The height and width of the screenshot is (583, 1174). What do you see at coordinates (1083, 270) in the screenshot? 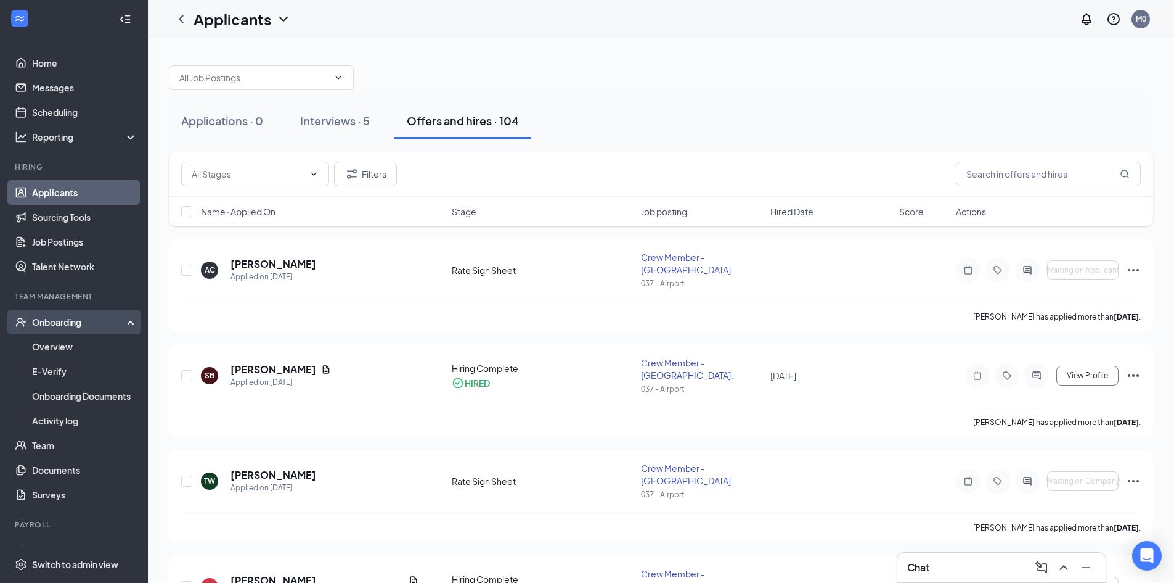
I see `button: Waiting on Applicant` at bounding box center [1083, 270].